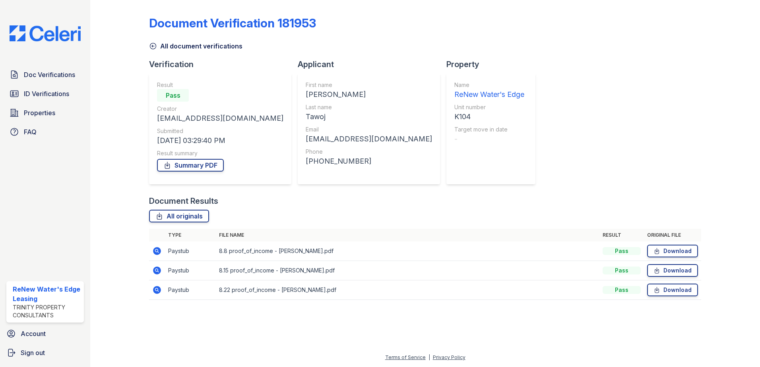 This screenshot has height=367, width=760. I want to click on a: All document verifications, so click(196, 46).